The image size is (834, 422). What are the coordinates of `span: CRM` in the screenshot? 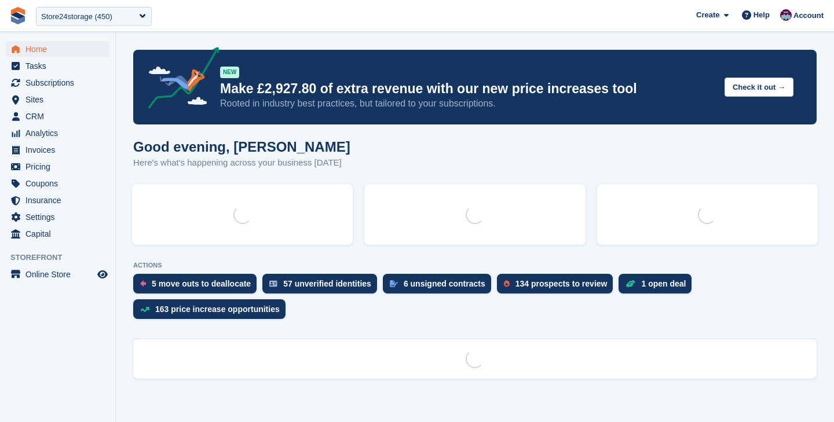 It's located at (60, 116).